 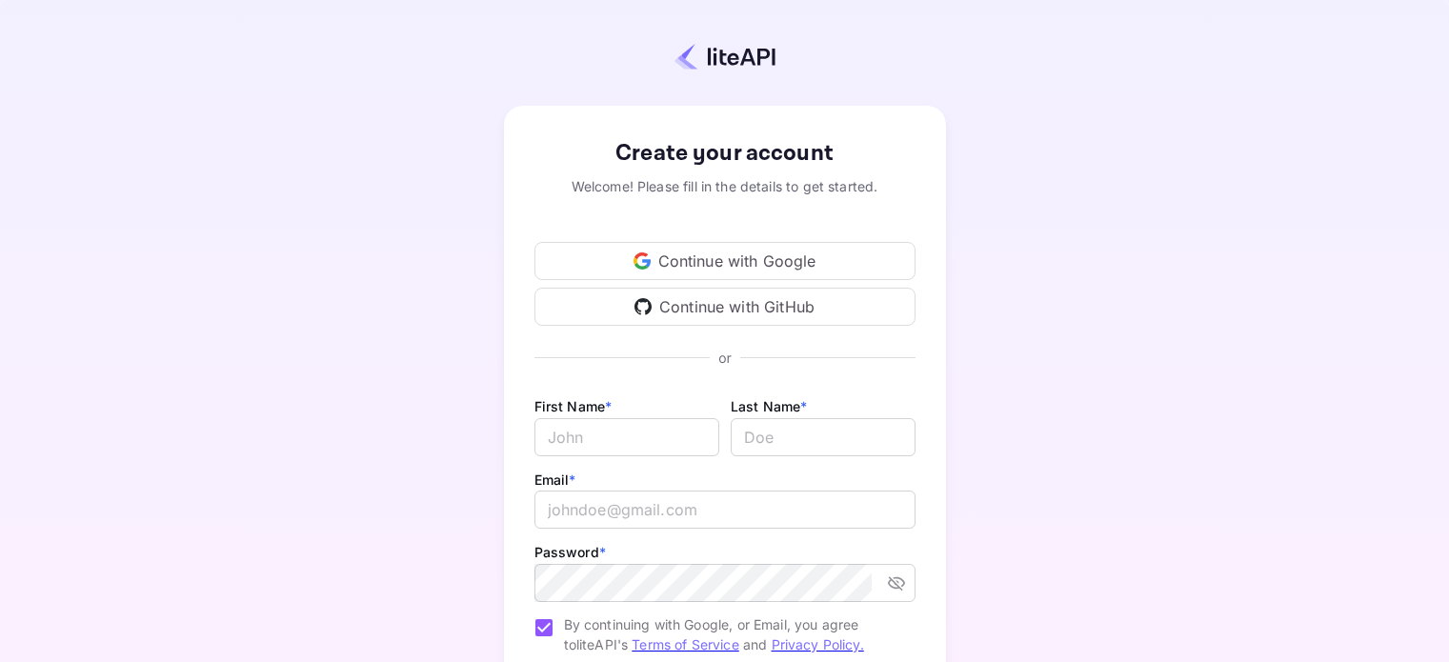 I want to click on a: Terms of Service, so click(x=685, y=644).